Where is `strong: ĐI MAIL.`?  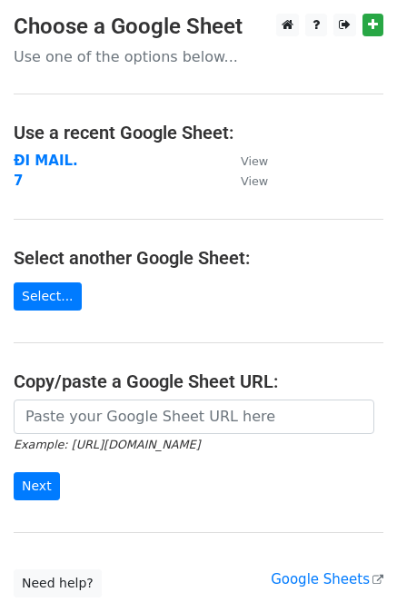 strong: ĐI MAIL. is located at coordinates (45, 161).